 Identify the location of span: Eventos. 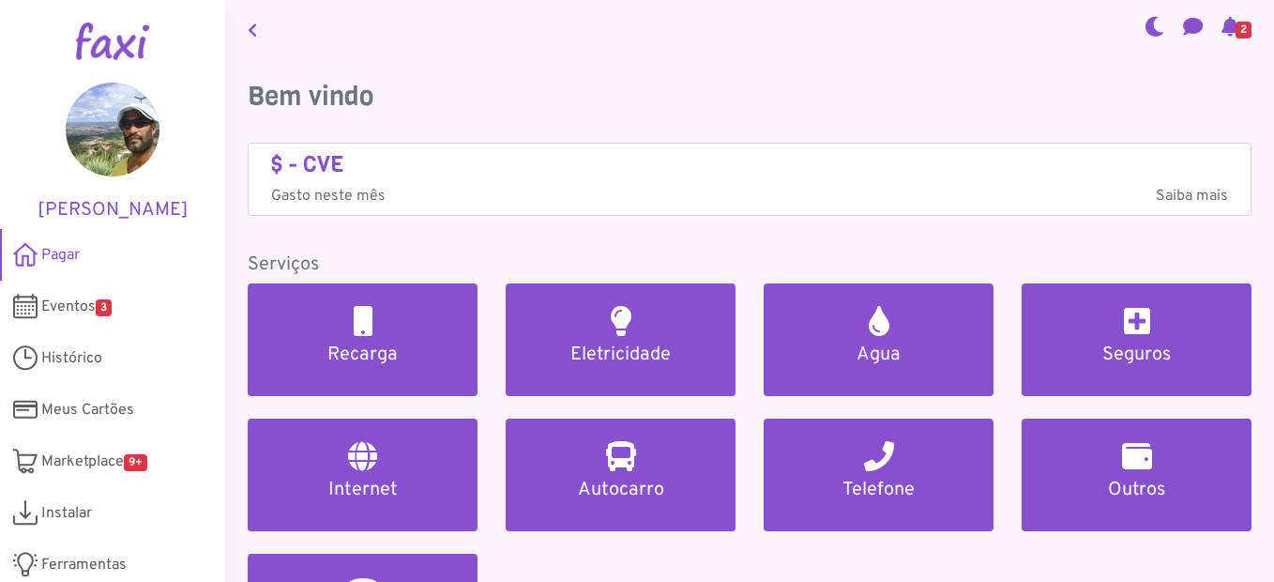
(76, 307).